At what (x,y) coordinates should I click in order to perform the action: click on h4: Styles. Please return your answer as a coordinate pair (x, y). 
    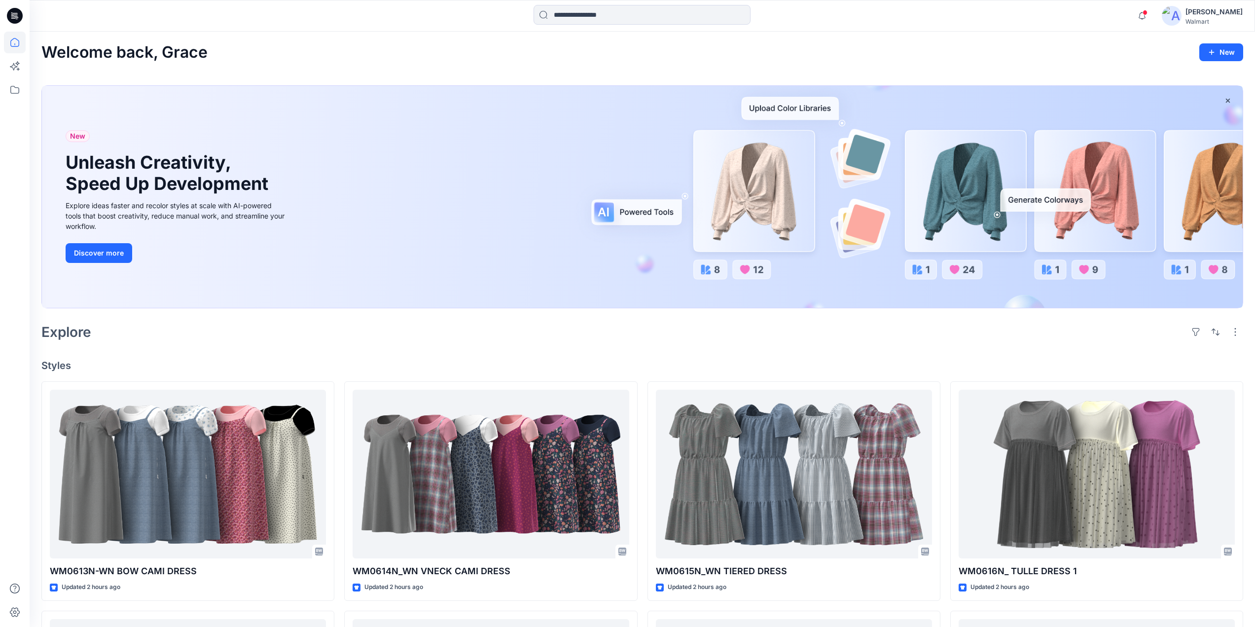
    Looking at the image, I should click on (642, 366).